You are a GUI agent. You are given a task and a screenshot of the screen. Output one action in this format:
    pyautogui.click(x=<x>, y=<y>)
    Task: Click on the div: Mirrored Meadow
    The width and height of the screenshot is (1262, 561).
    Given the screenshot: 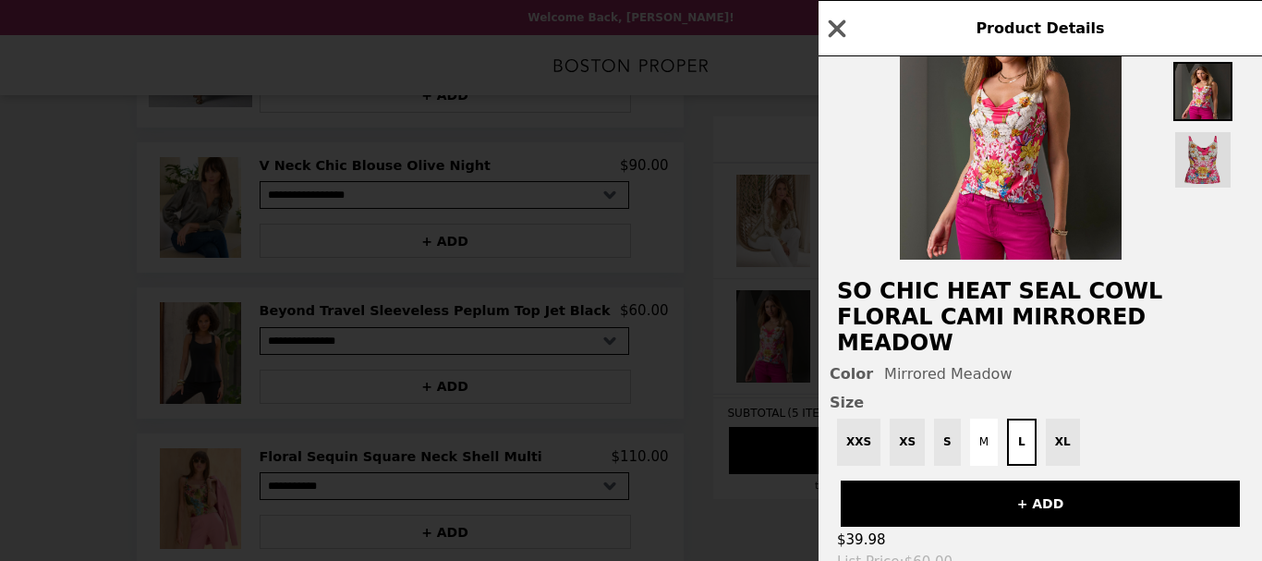 What is the action you would take?
    pyautogui.click(x=1040, y=373)
    